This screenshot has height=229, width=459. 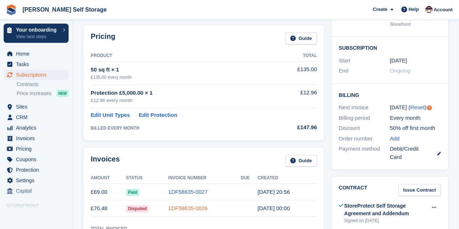 I want to click on span: Create, so click(x=380, y=9).